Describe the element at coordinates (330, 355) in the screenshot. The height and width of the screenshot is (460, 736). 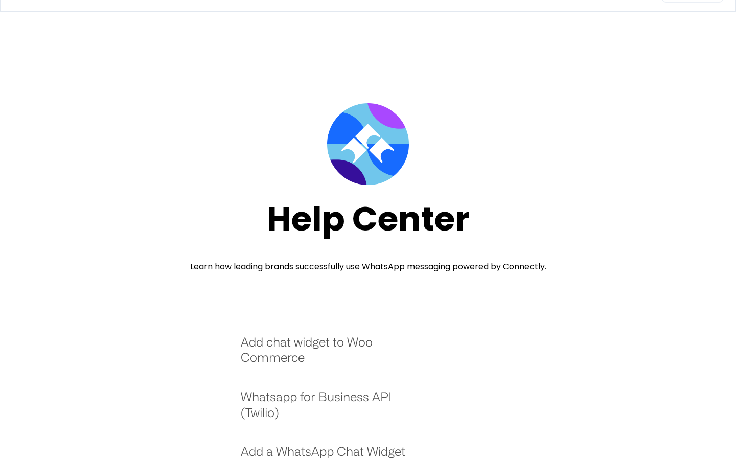
I see `a: Add chat widget to Woo Commerce` at that location.